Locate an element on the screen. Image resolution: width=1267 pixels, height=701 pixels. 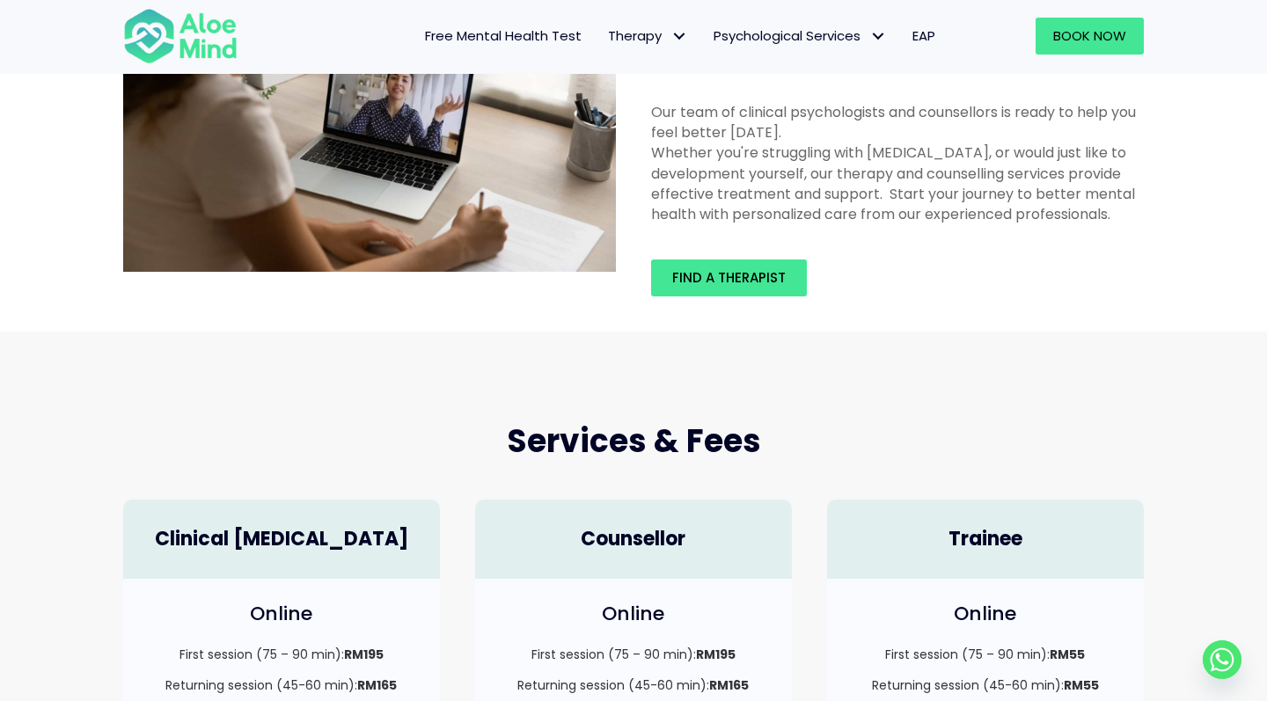
a: Whatsapp is located at coordinates (1222, 660).